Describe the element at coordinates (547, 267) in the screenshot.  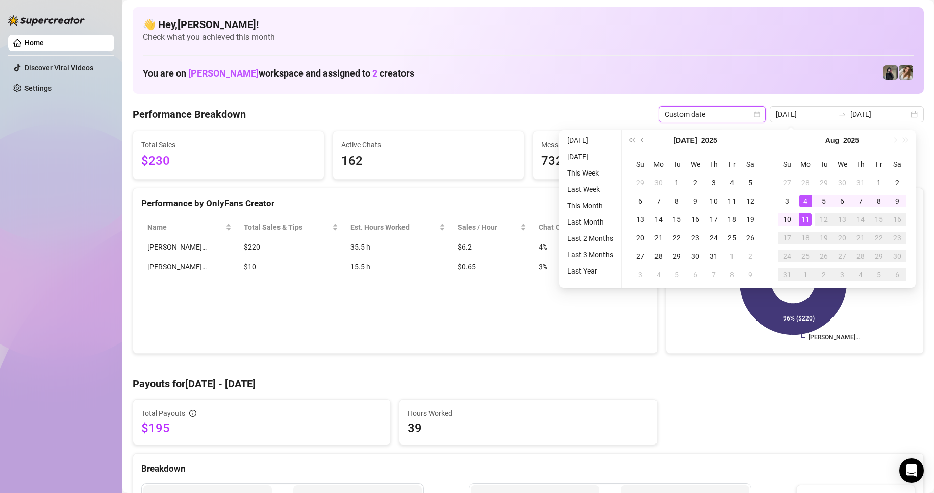
I see `span: 3 %` at that location.